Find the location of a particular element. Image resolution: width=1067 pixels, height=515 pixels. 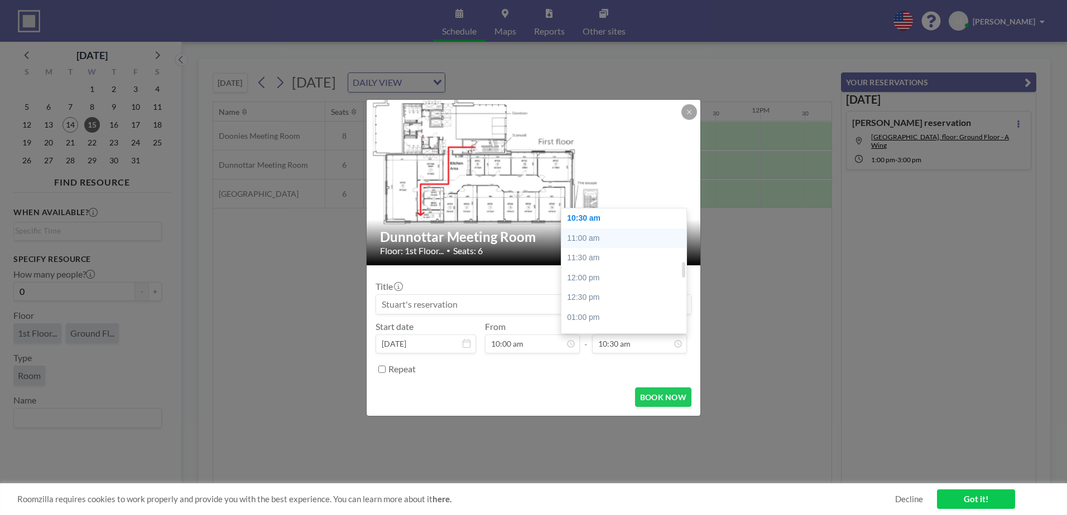

h2: Dunnottar Meeting Room is located at coordinates (534, 237).